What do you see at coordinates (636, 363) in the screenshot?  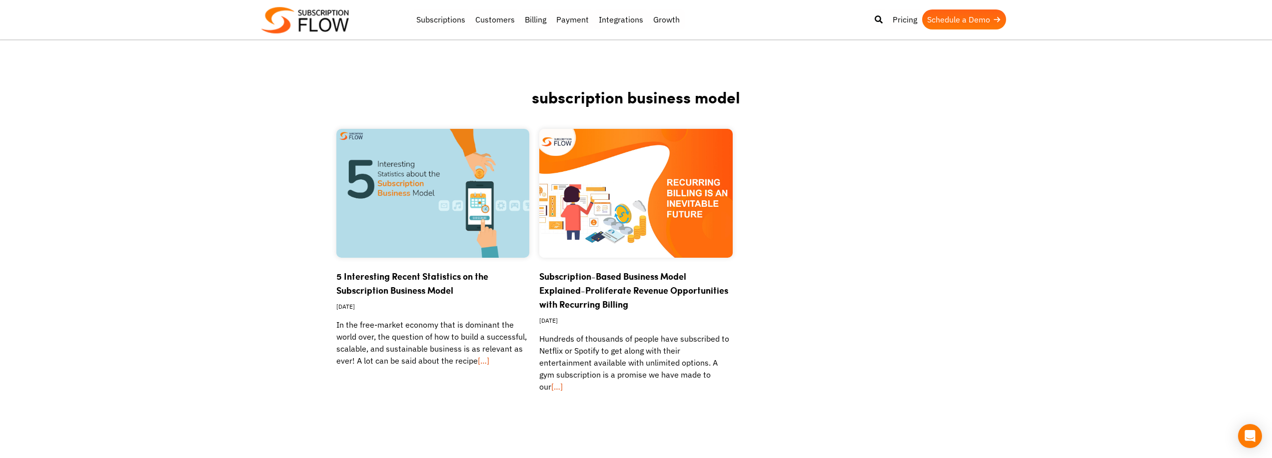 I see `p: Hundreds of thousands of people have subscribed to Netflix or Spotify to get along with their ent...` at bounding box center [636, 363].